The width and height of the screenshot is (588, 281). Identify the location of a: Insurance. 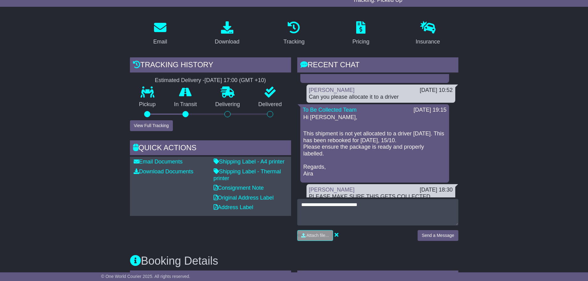
(428, 34).